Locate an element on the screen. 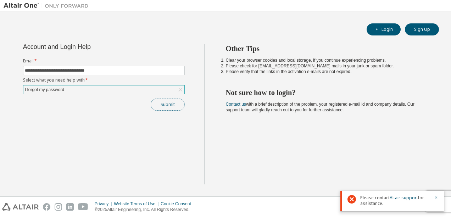 The width and height of the screenshot is (451, 217). a: Altair support is located at coordinates (404, 198).